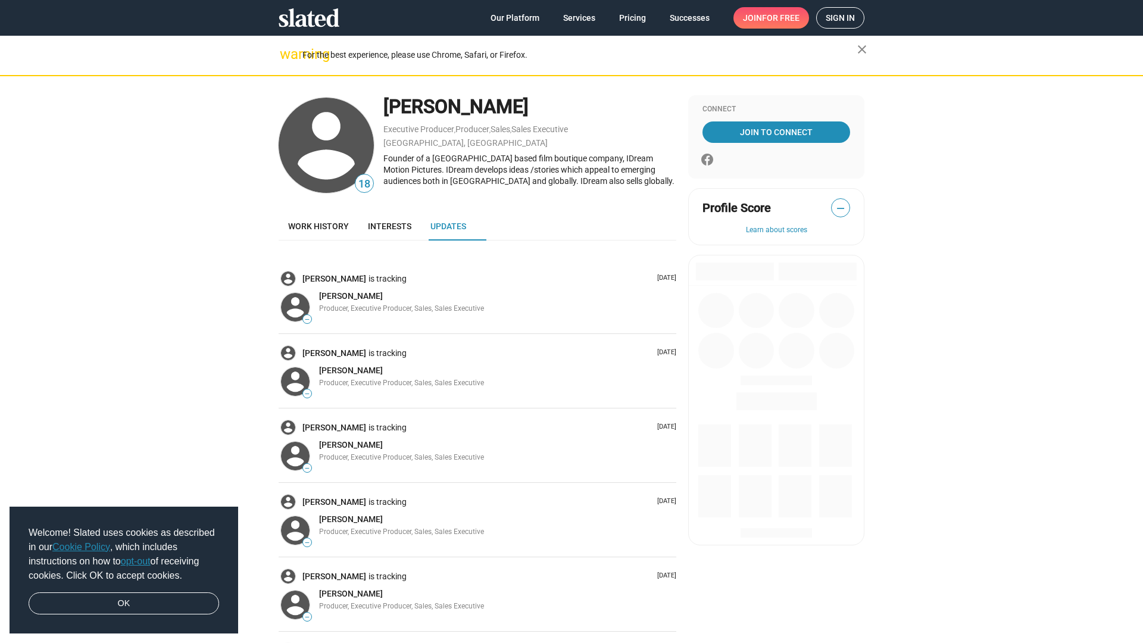 This screenshot has width=1143, height=643. Describe the element at coordinates (124, 604) in the screenshot. I see `a: dismiss cookie message` at that location.